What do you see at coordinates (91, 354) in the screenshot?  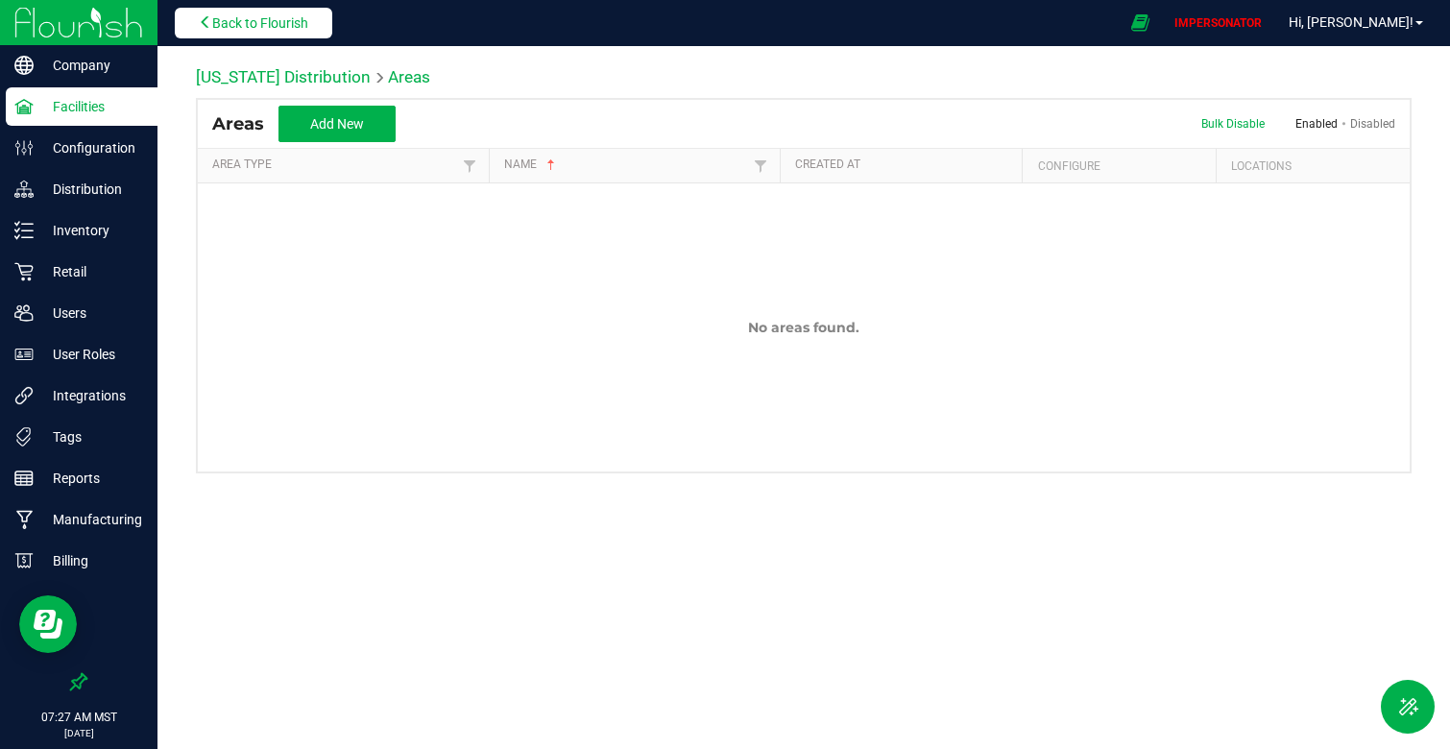 I see `p: User Roles` at bounding box center [91, 354].